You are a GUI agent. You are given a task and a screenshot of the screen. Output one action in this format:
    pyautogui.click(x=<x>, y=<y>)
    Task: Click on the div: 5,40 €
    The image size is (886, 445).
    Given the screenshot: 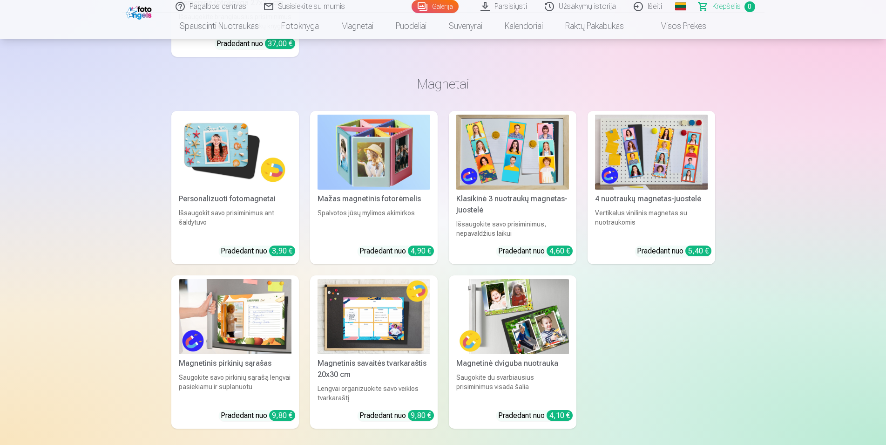 What is the action you would take?
    pyautogui.click(x=698, y=250)
    